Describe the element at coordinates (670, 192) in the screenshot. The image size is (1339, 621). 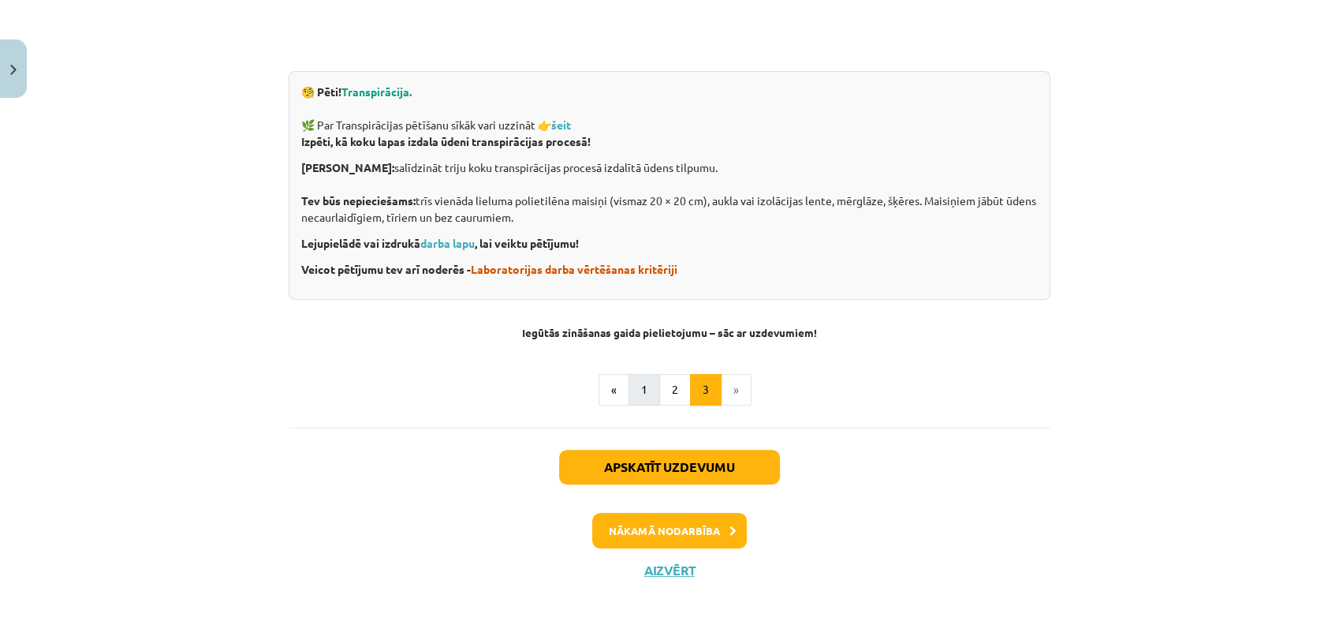
I see `p: salīdzināt triju koku transpirācijas procesā izdalītā ūdens tilpumu. trīs vienāda lieluma polieti...` at that location.